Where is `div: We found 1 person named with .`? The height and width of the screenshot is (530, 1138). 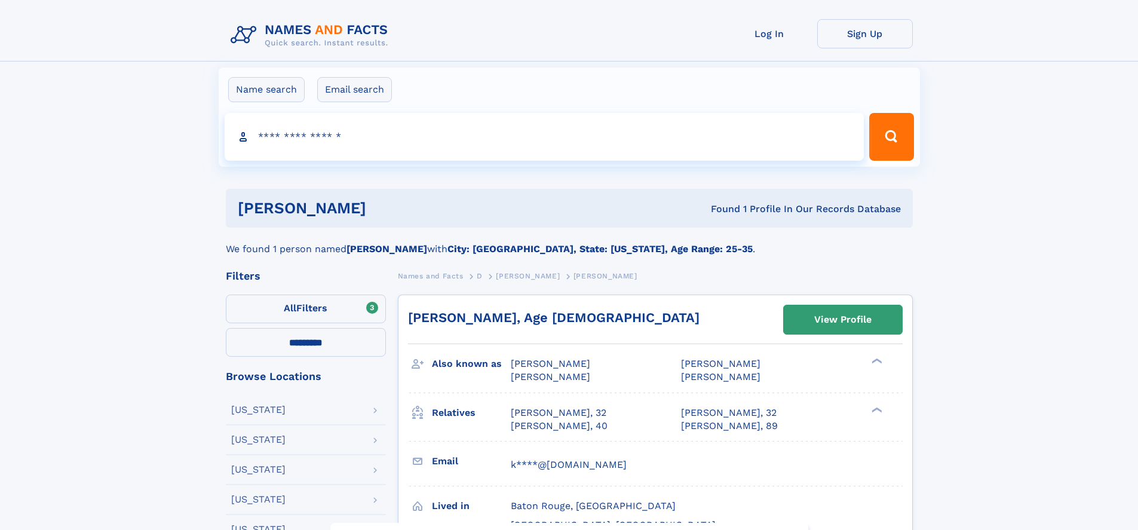 div: We found 1 person named with . is located at coordinates (569, 242).